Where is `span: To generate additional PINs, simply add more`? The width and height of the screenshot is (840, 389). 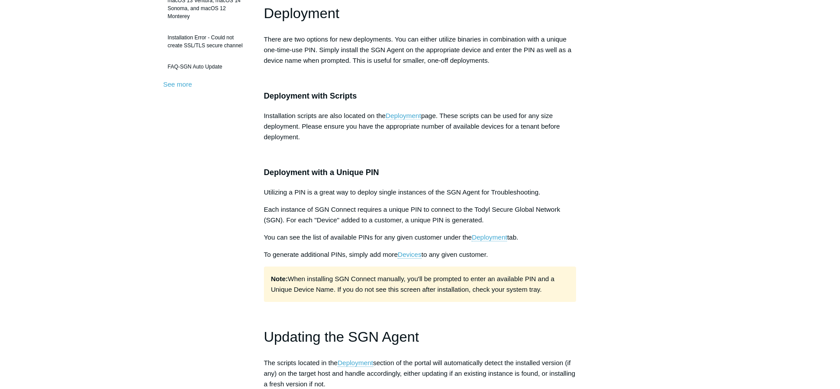
span: To generate additional PINs, simply add more is located at coordinates (331, 254).